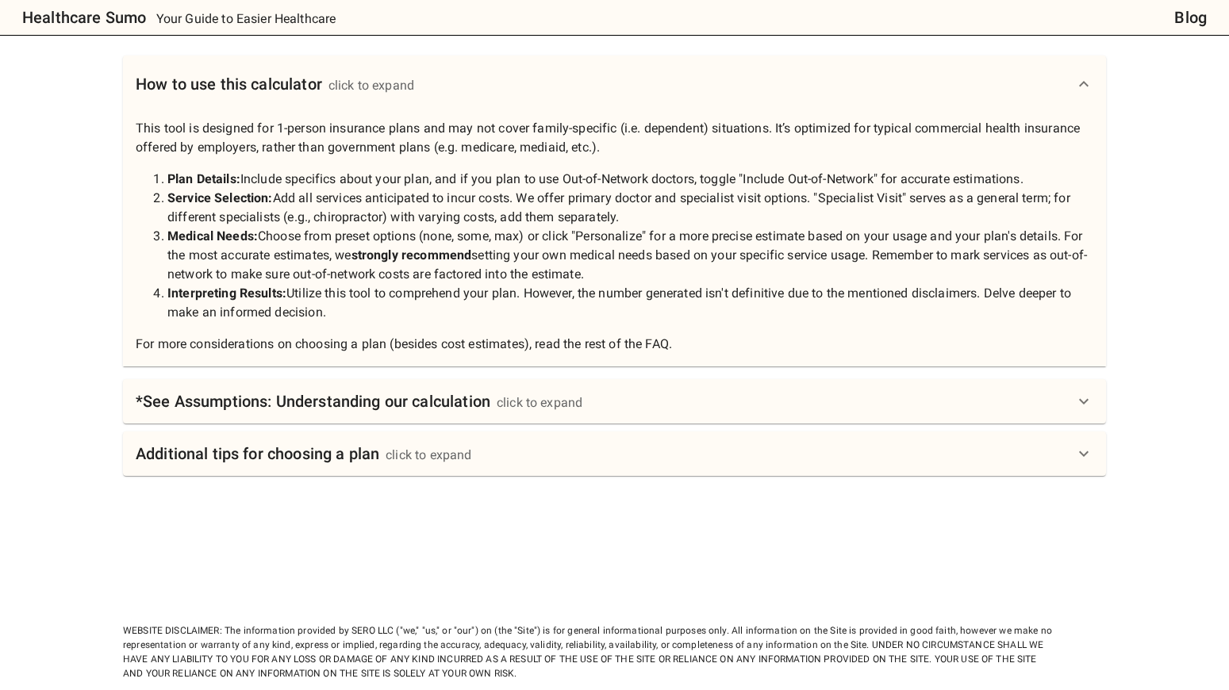  Describe the element at coordinates (78, 17) in the screenshot. I see `a: Healthcare Sumo` at that location.